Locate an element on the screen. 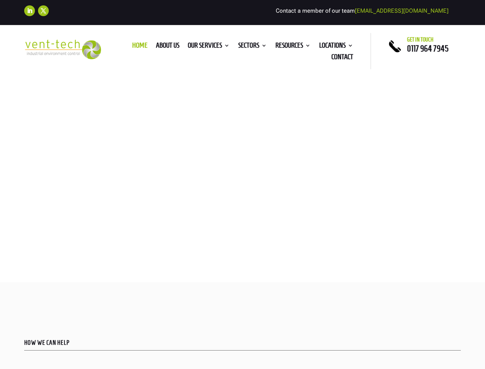 Image resolution: width=485 pixels, height=369 pixels. a: Locations is located at coordinates (336, 47).